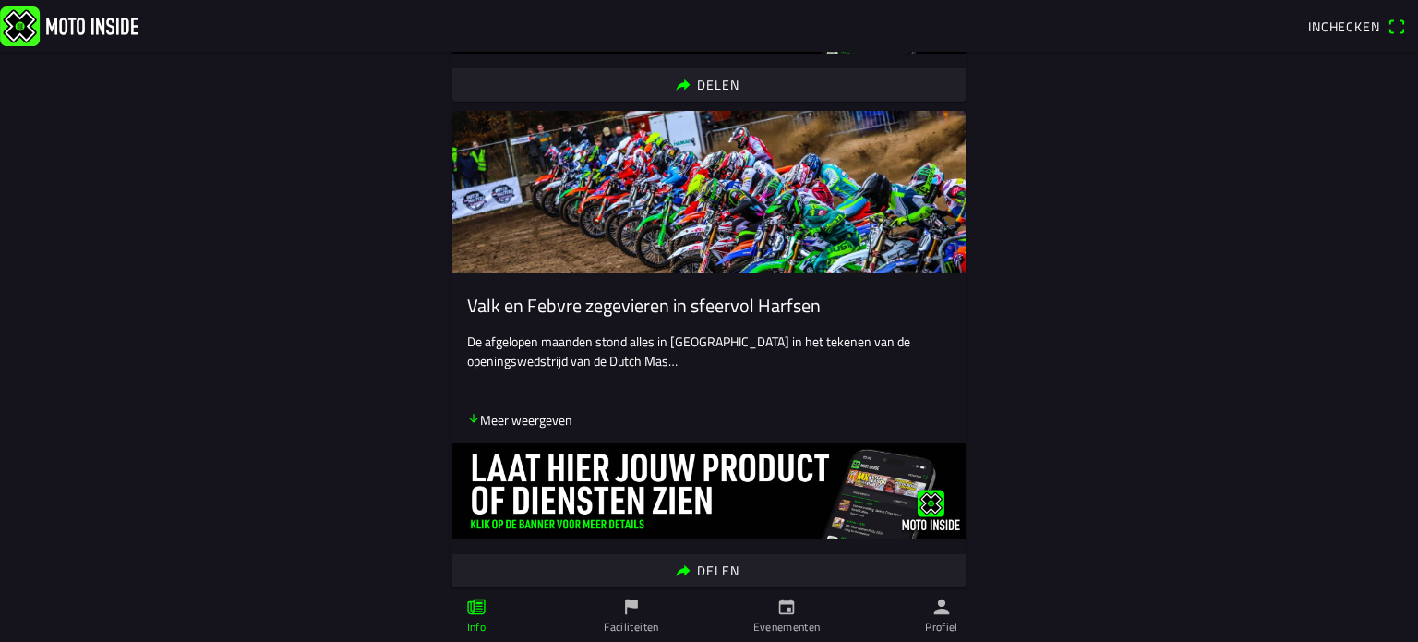 This screenshot has width=1418, height=642. Describe the element at coordinates (631, 627) in the screenshot. I see `ion-label: Faciliteiten` at that location.